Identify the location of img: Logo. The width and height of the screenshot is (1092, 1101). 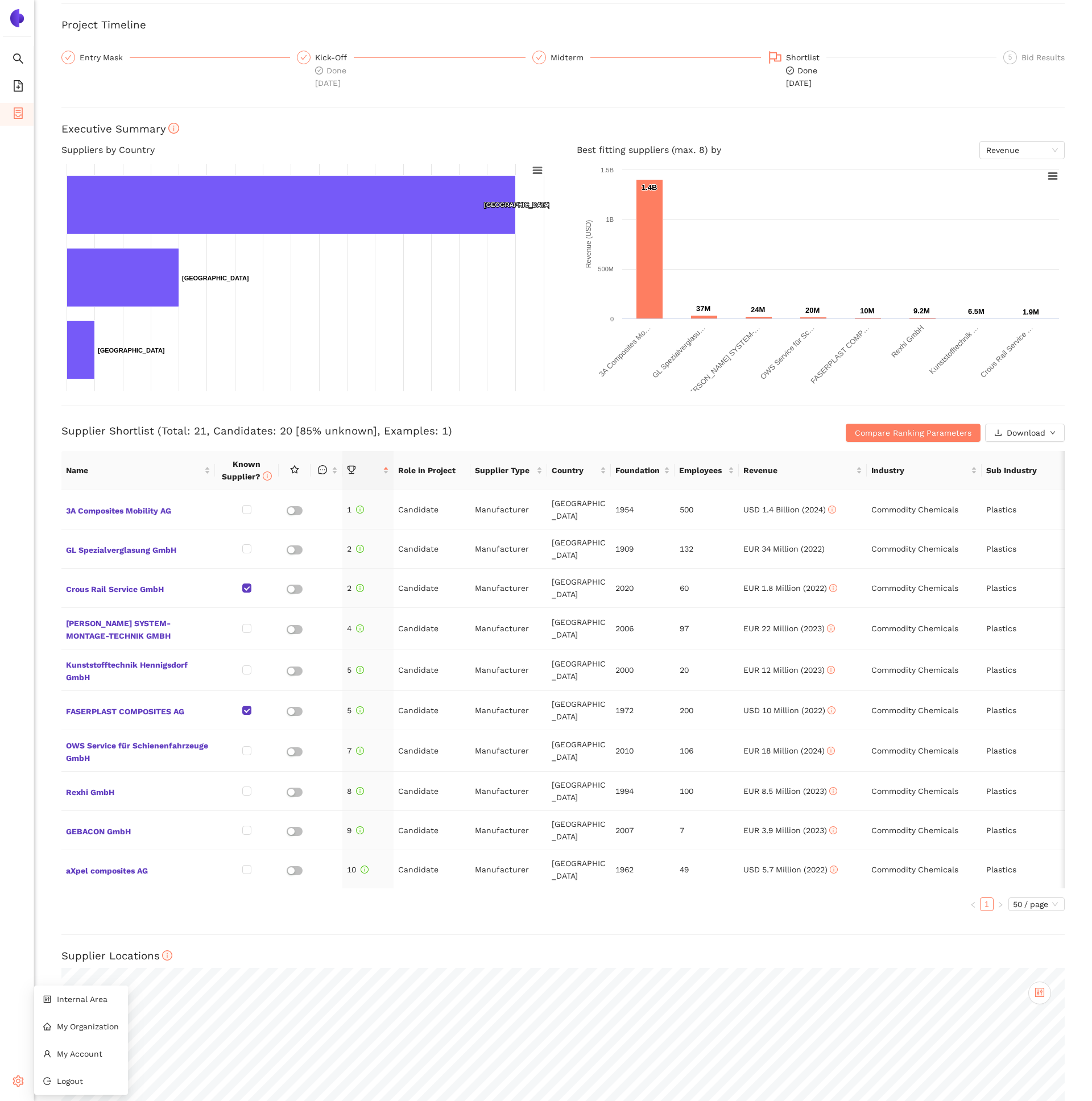
(17, 18).